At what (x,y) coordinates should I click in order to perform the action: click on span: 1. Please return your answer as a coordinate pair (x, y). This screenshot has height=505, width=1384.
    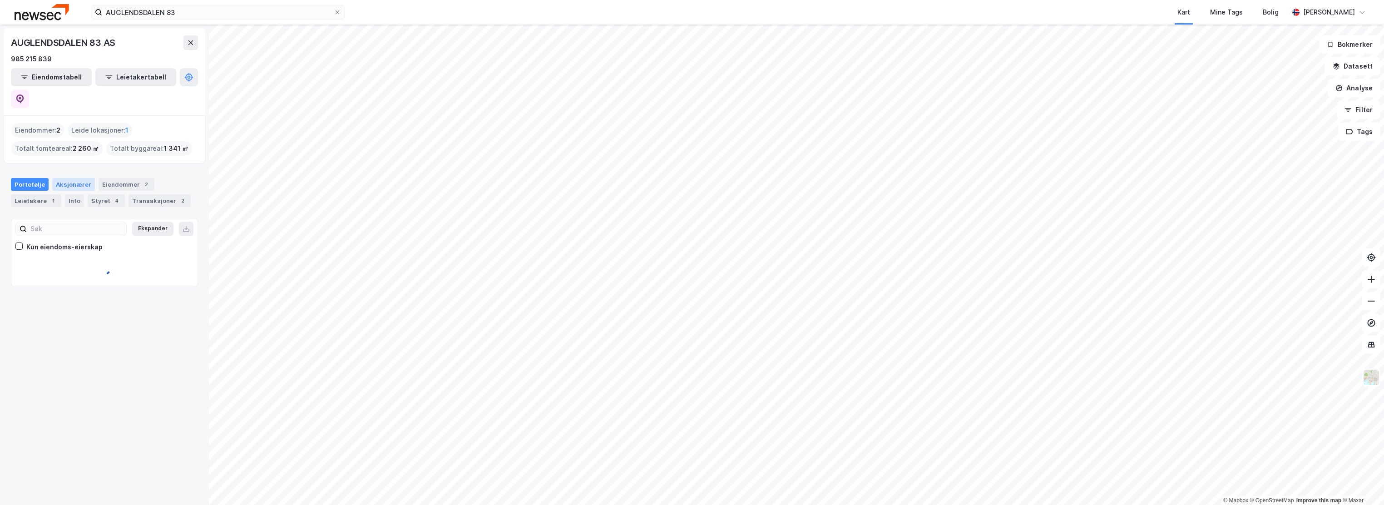
    Looking at the image, I should click on (127, 130).